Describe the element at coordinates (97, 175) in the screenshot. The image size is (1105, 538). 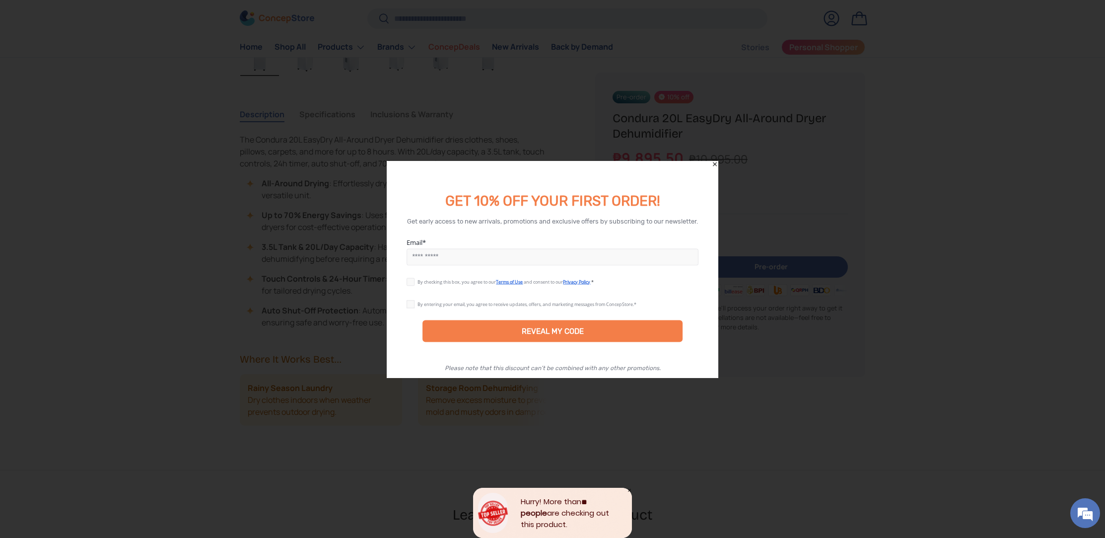
I see `span: We are offline. Please leave us a message.` at that location.